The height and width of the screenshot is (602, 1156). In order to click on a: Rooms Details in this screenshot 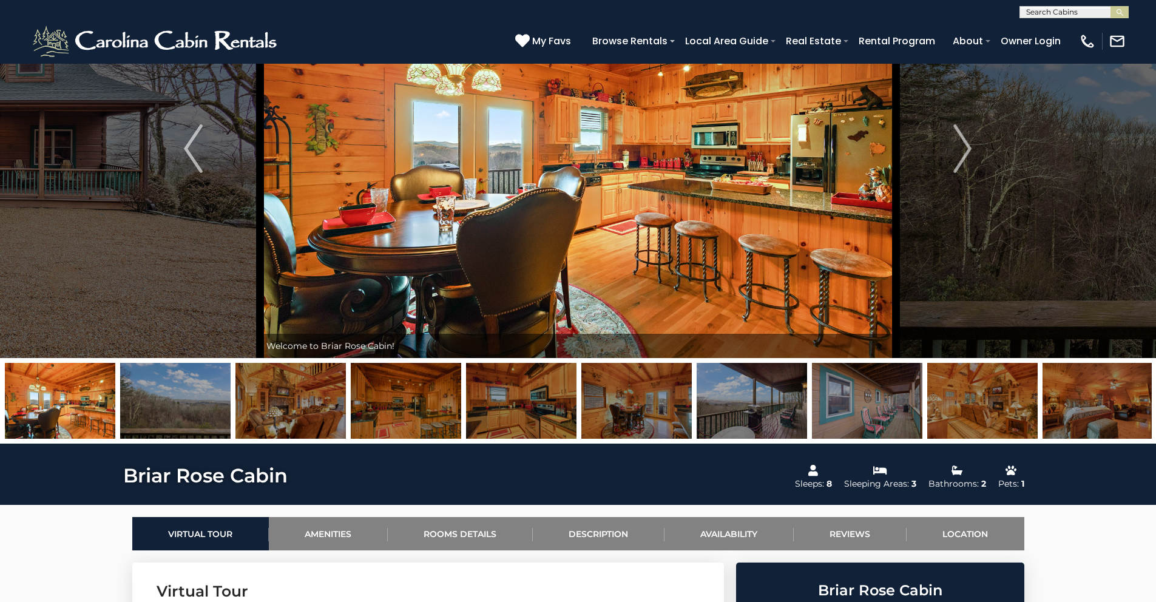, I will do `click(460, 533)`.